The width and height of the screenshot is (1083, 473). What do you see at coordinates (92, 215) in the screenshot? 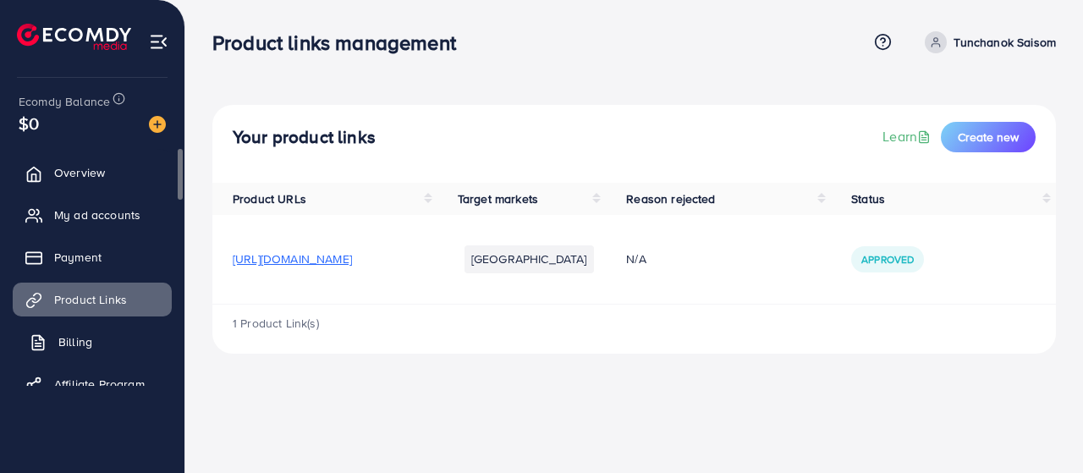
I see `a: My ad accounts` at bounding box center [92, 215].